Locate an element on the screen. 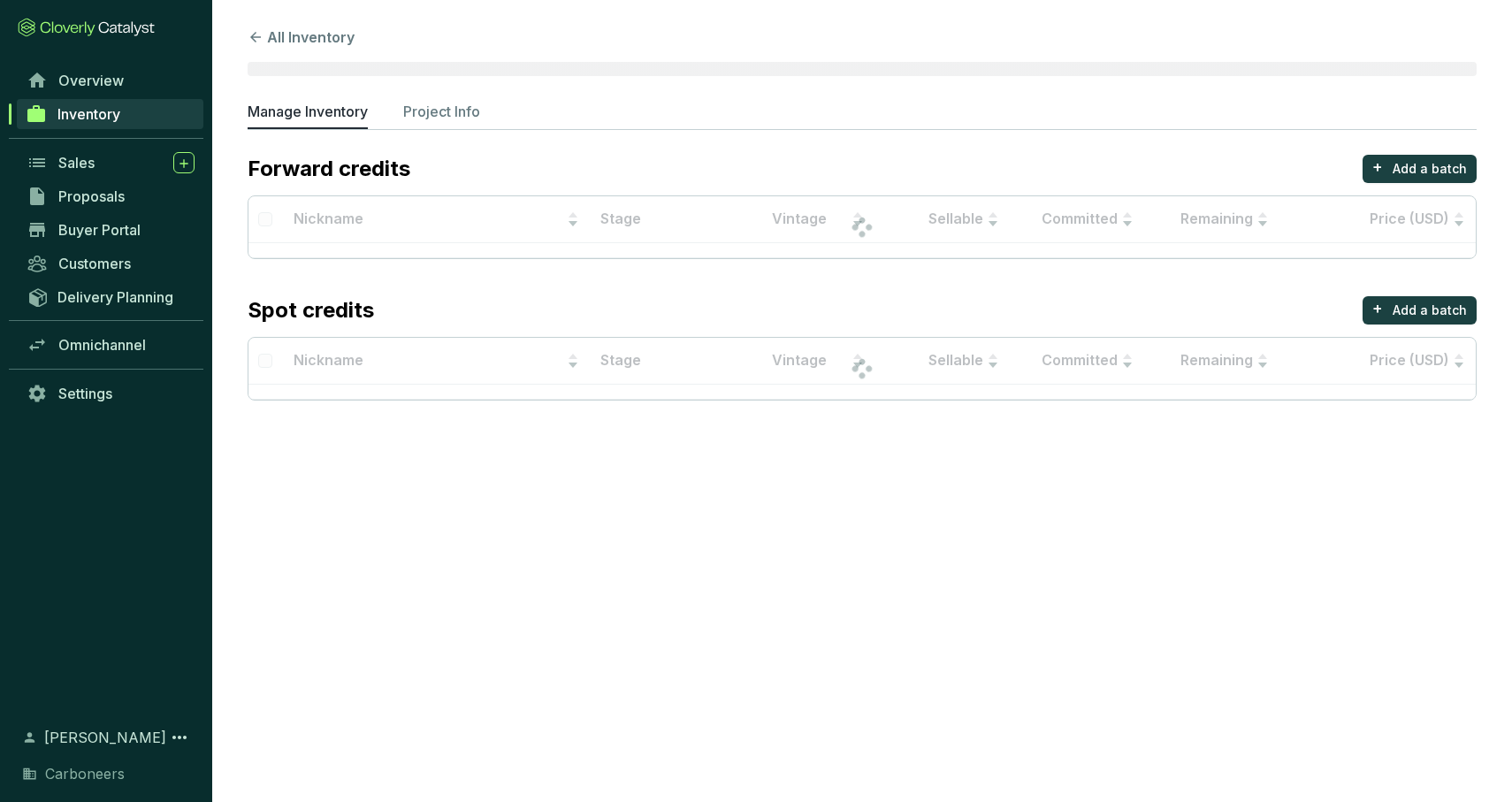 Image resolution: width=1512 pixels, height=802 pixels. button: All Inventory is located at coordinates (301, 38).